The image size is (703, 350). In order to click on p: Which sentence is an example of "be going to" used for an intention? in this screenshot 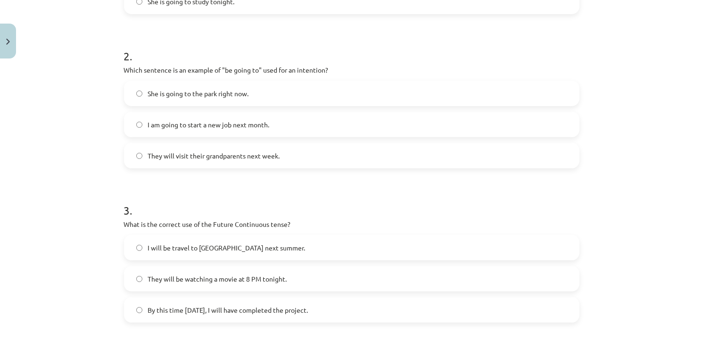, I will do `click(352, 70)`.